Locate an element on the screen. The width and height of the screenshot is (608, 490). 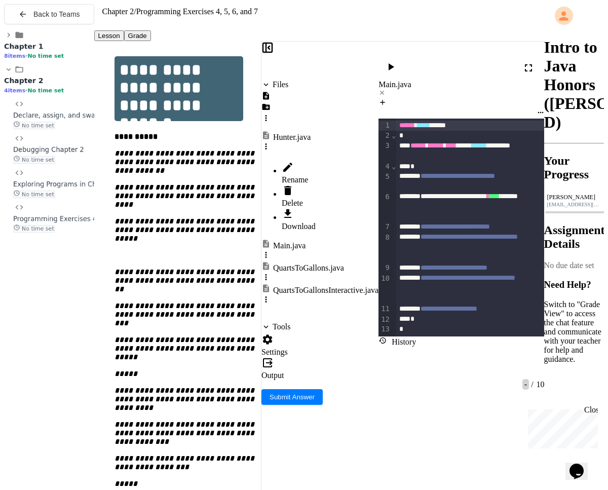
p: Switch to "Grade View" to access the chat feature and communicate with your teacher for help and ... is located at coordinates (574, 332).